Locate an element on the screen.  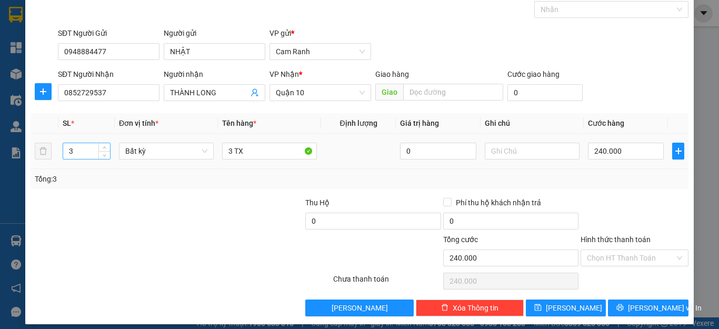
input: 0 is located at coordinates (438, 151).